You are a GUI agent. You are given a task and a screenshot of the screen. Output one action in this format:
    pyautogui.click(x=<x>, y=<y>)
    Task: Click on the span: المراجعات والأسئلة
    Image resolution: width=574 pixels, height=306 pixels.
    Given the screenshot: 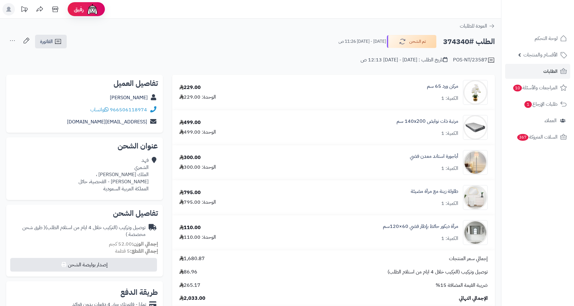 What is the action you would take?
    pyautogui.click(x=535, y=88)
    